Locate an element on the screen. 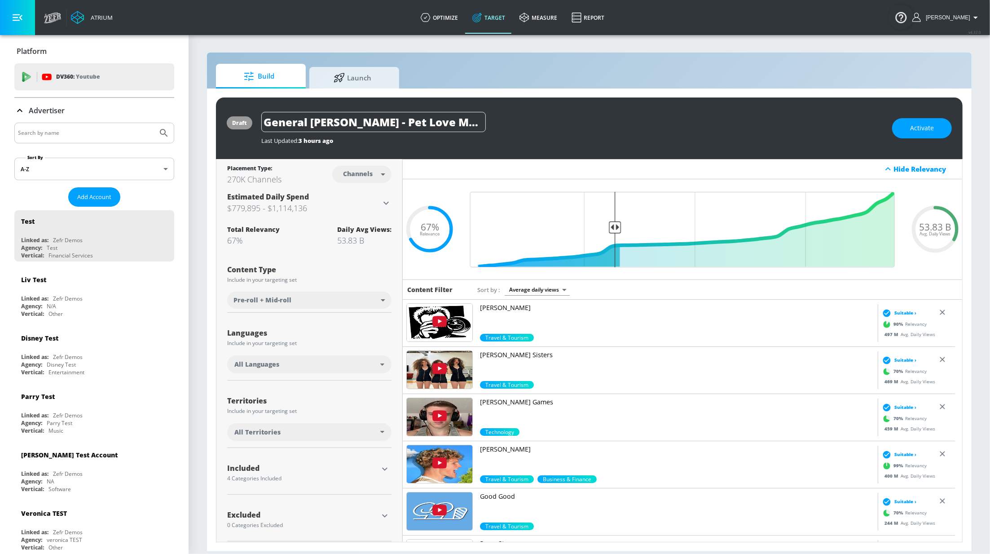 This screenshot has height=554, width=990. div: Entertainment is located at coordinates (66, 372).